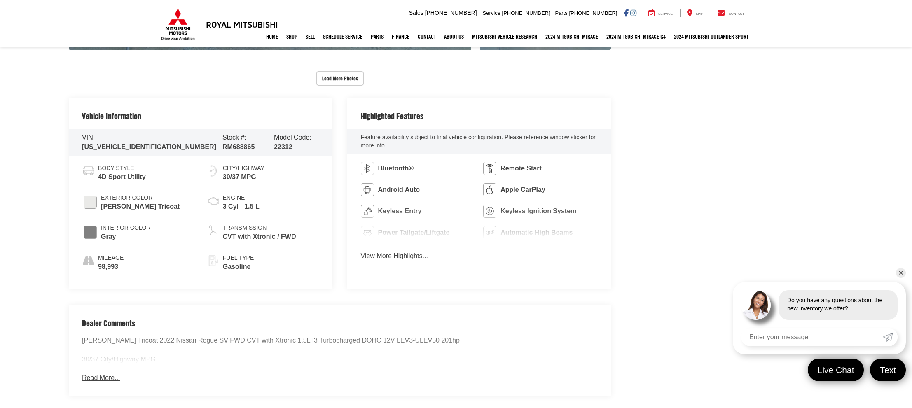 Image resolution: width=912 pixels, height=408 pixels. What do you see at coordinates (400, 37) in the screenshot?
I see `a: Finance` at bounding box center [400, 37].